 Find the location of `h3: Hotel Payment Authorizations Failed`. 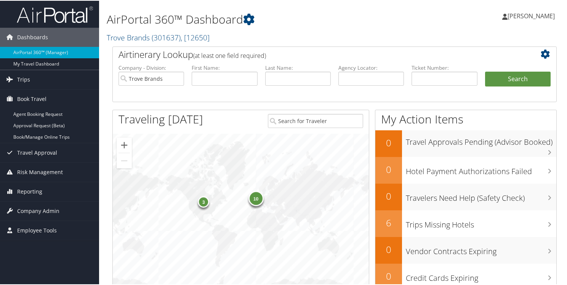

h3: Hotel Payment Authorizations Failed is located at coordinates (481, 169).